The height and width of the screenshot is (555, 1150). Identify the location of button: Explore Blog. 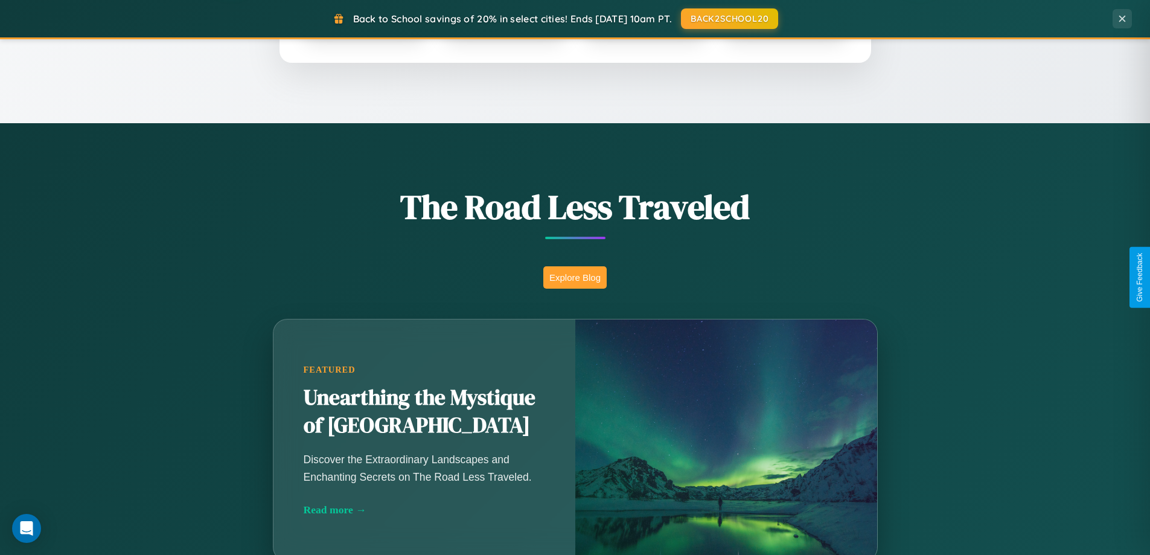
(575, 277).